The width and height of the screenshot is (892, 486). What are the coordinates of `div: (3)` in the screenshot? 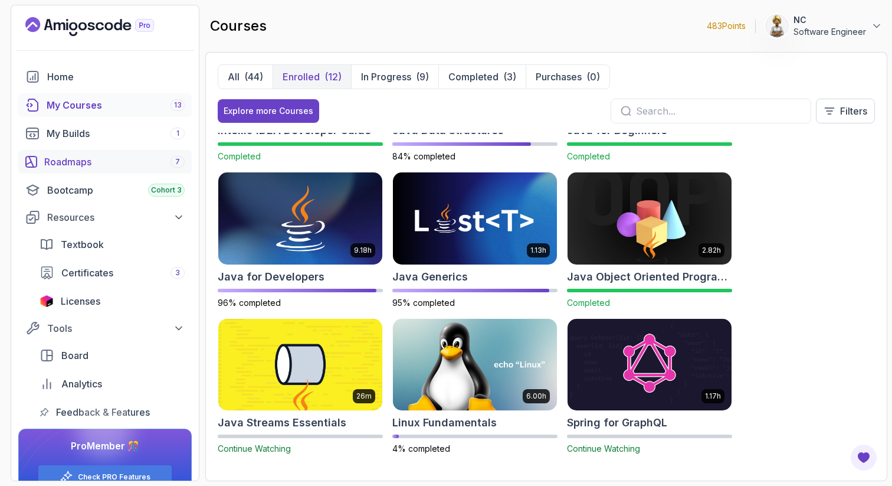 It's located at (510, 77).